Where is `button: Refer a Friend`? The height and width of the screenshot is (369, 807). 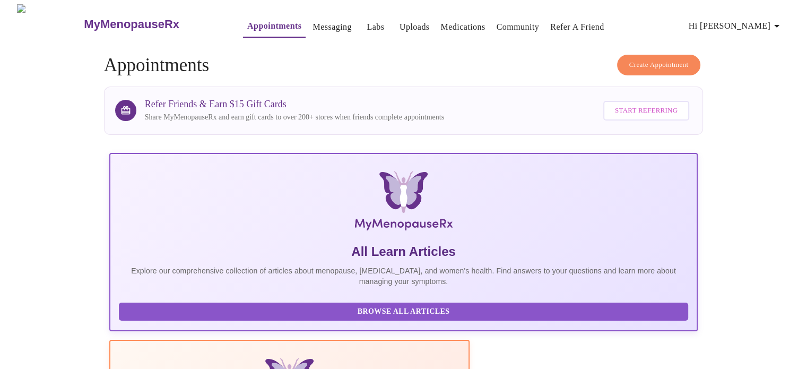
button: Refer a Friend is located at coordinates (577, 27).